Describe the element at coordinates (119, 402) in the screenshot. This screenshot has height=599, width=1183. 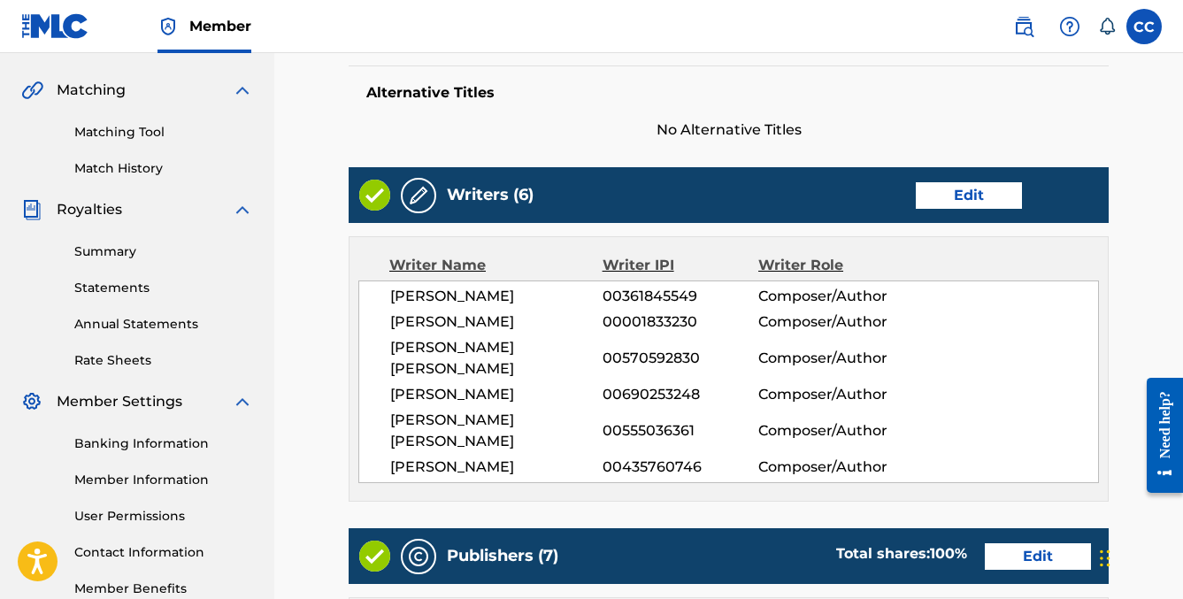
I see `span: Member Settings` at that location.